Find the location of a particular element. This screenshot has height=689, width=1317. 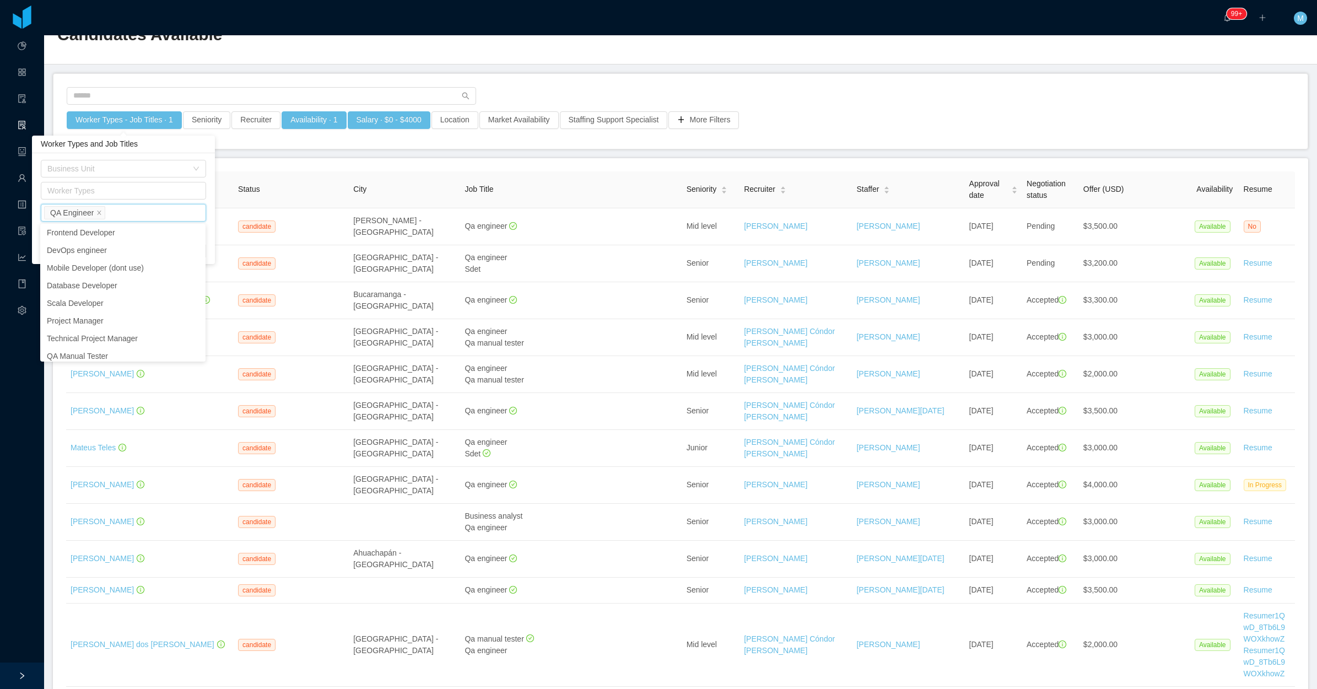

span: $3,500.00 is located at coordinates (1100, 589).